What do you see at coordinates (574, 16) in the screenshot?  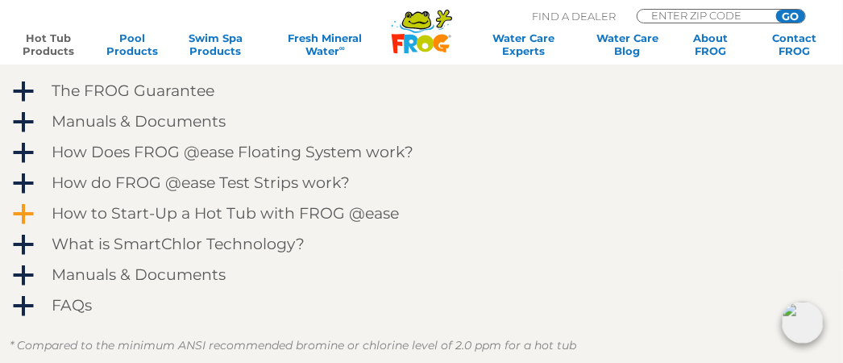 I see `p: Find A Dealer` at bounding box center [574, 16].